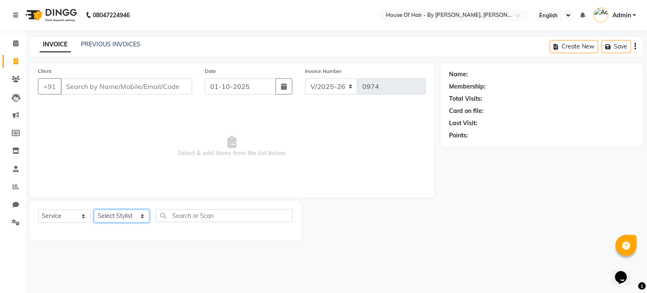 The width and height of the screenshot is (647, 293). What do you see at coordinates (622, 15) in the screenshot?
I see `span: Admin` at bounding box center [622, 15].